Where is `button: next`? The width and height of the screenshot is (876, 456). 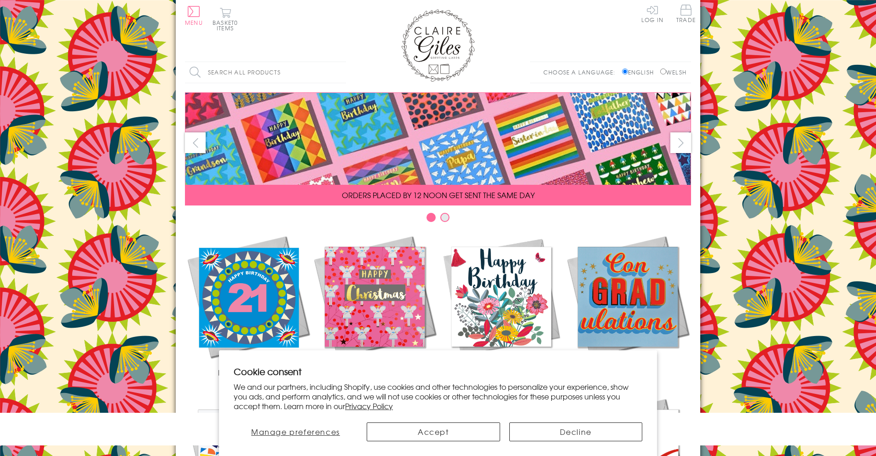
button: next is located at coordinates (680, 143).